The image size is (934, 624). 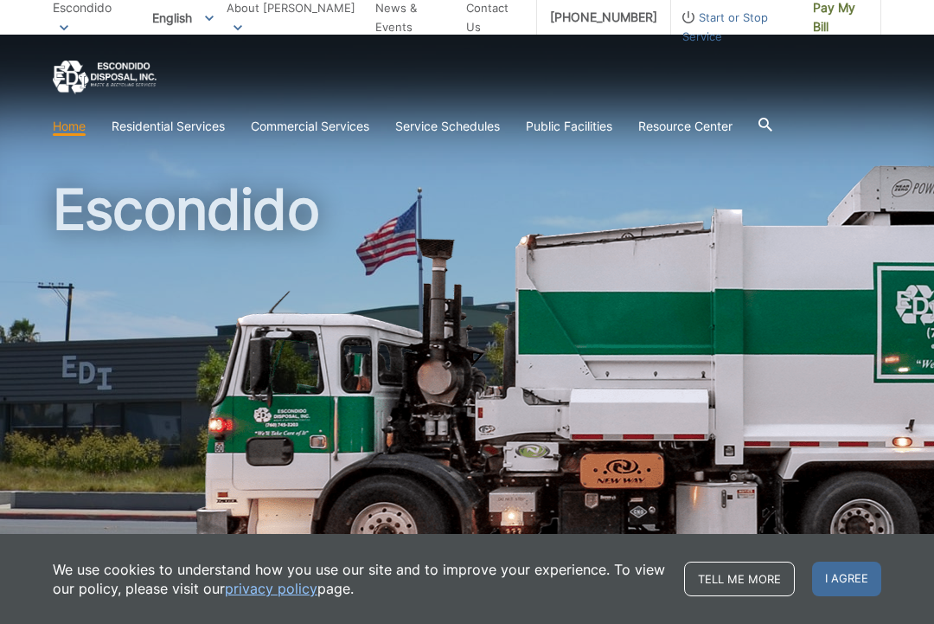 What do you see at coordinates (69, 126) in the screenshot?
I see `a: Home` at bounding box center [69, 126].